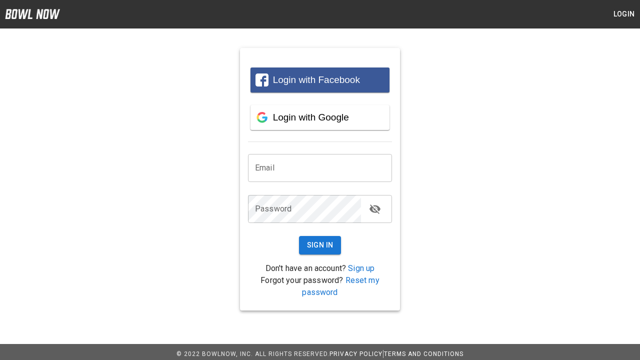 This screenshot has width=640, height=360. What do you see at coordinates (320, 117) in the screenshot?
I see `button: Login with Google` at bounding box center [320, 117].